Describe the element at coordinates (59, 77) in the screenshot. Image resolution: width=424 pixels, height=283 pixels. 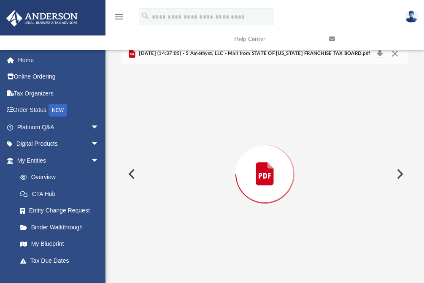
I see `a: Online Ordering` at that location.